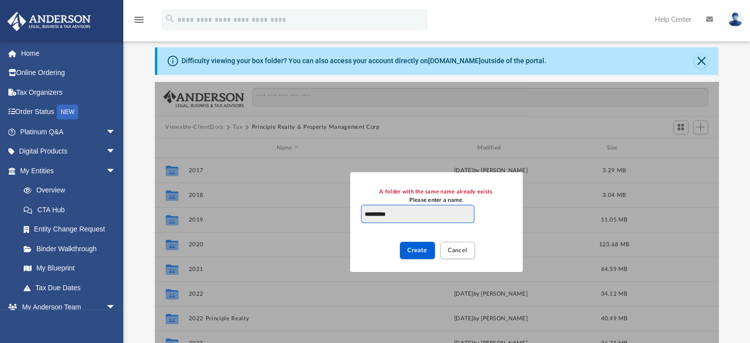  Describe the element at coordinates (458, 250) in the screenshot. I see `span: Cancel` at that location.